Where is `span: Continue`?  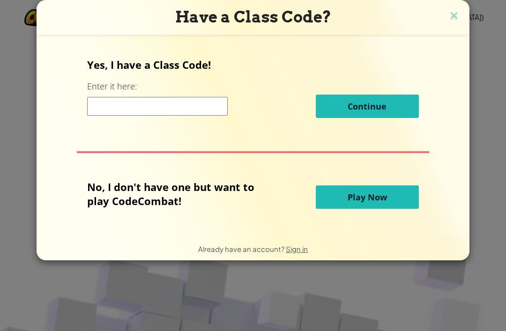 span: Continue is located at coordinates (367, 106).